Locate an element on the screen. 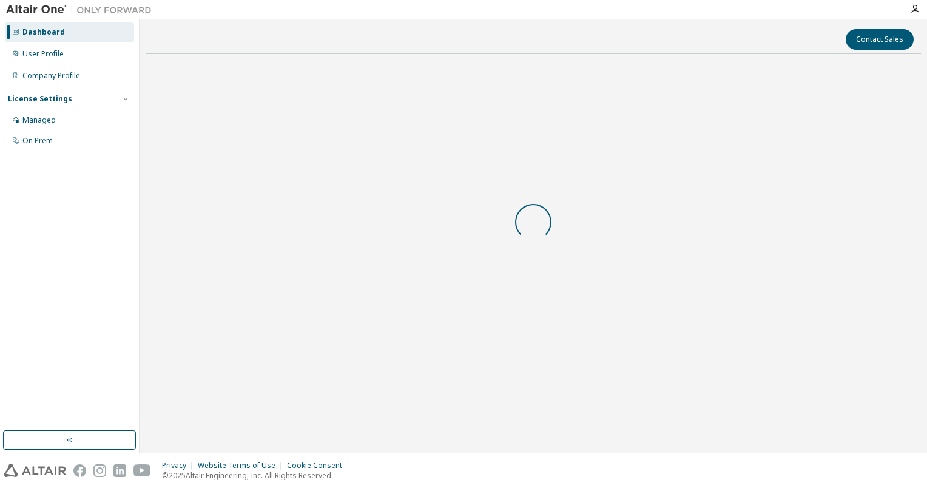 This screenshot has height=488, width=927. div: User Profile is located at coordinates (43, 54).